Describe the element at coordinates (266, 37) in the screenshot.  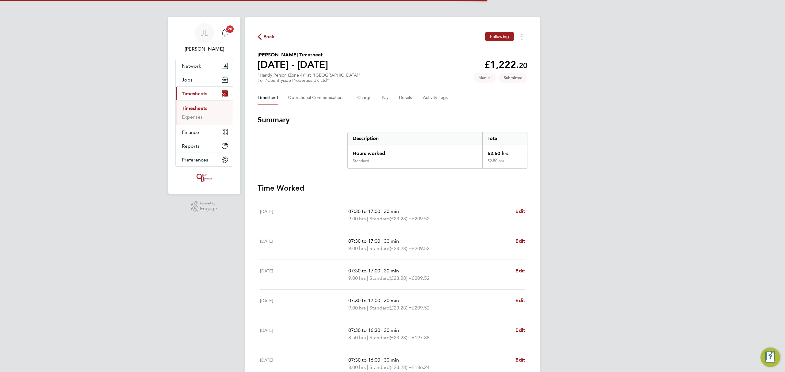
I see `button: Back` at that location.